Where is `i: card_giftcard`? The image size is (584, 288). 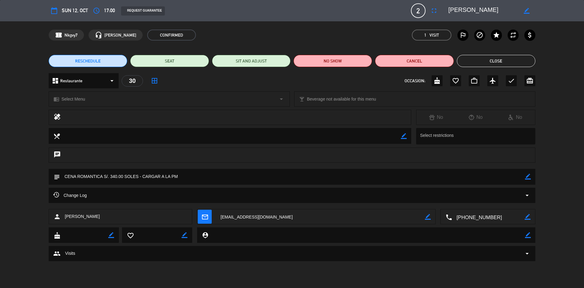 i: card_giftcard is located at coordinates (530, 81).